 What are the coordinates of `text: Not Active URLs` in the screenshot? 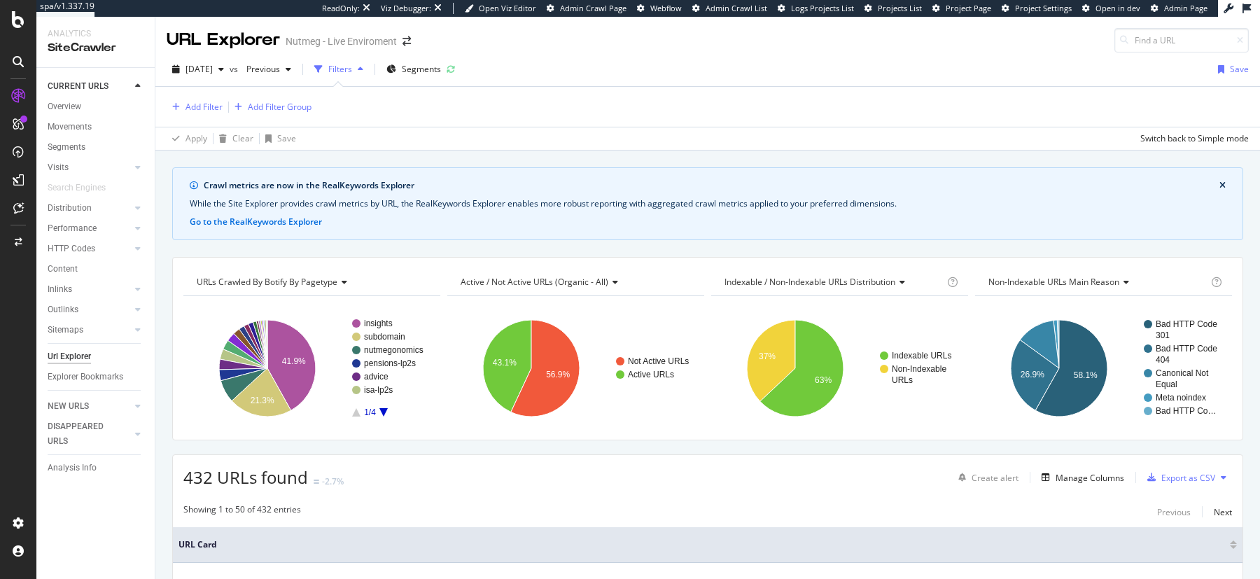 It's located at (658, 361).